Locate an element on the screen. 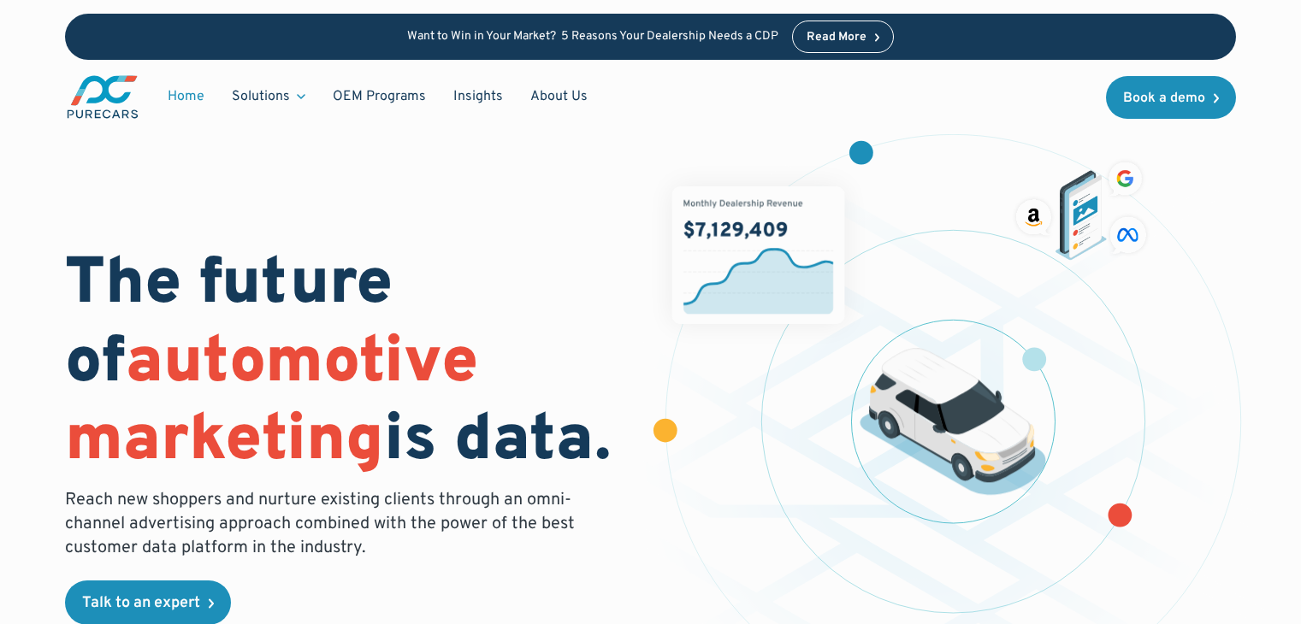 The image size is (1301, 624). a: main is located at coordinates (103, 97).